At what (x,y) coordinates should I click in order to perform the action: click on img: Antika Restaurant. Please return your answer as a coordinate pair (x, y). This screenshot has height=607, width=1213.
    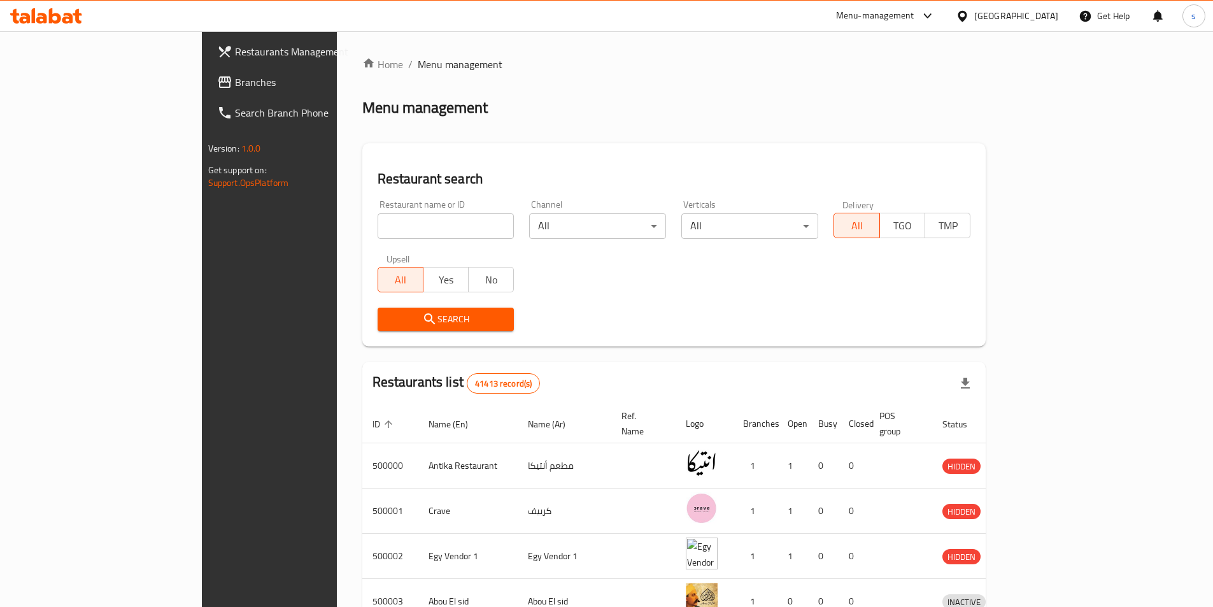
    Looking at the image, I should click on (702, 463).